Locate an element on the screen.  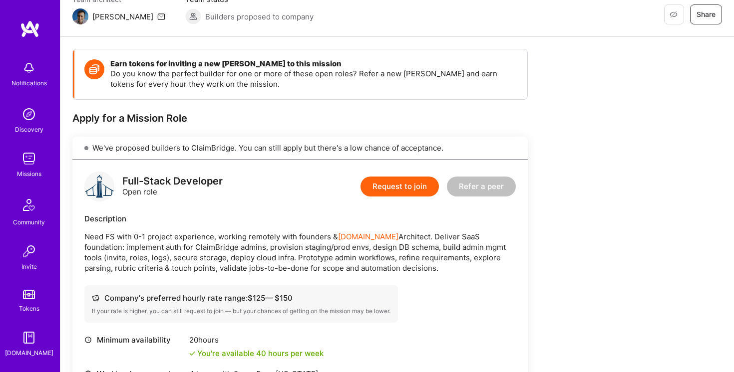
div: 20 hours is located at coordinates (256, 340).